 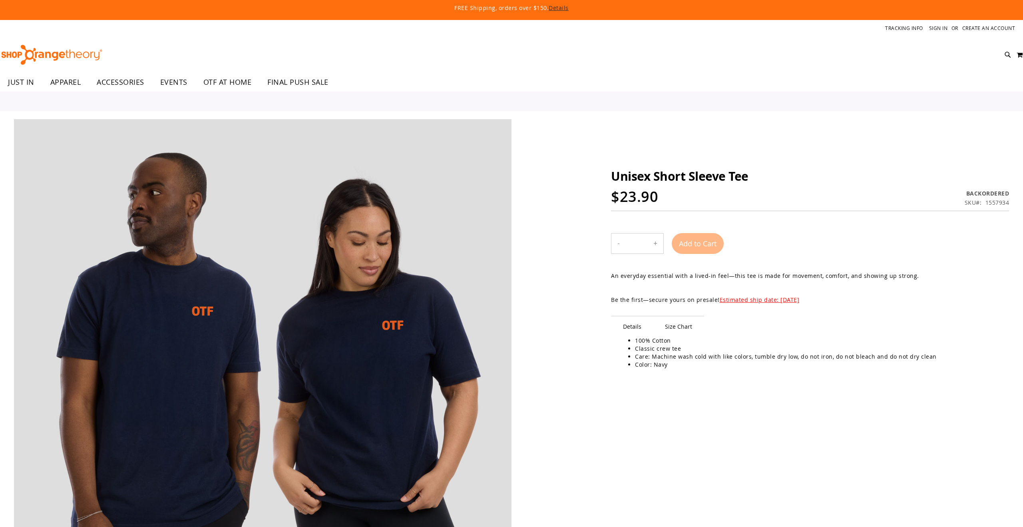 What do you see at coordinates (120, 82) in the screenshot?
I see `a: ACCESSORIES` at bounding box center [120, 82].